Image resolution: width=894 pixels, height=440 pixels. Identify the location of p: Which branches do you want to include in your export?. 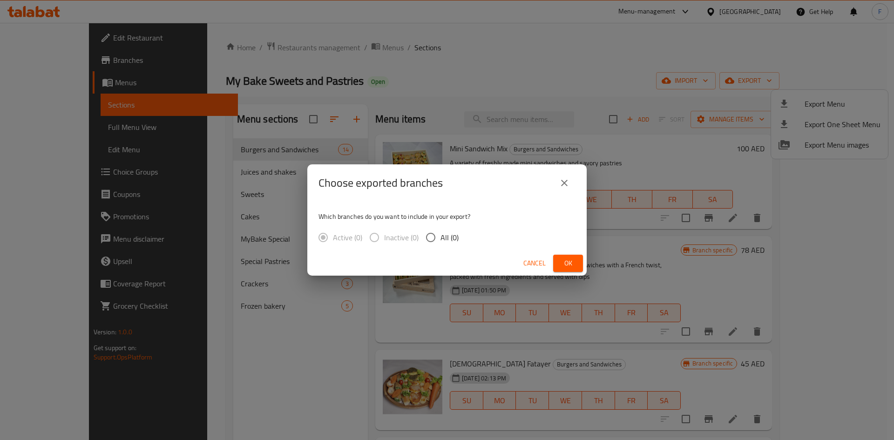
(447, 217).